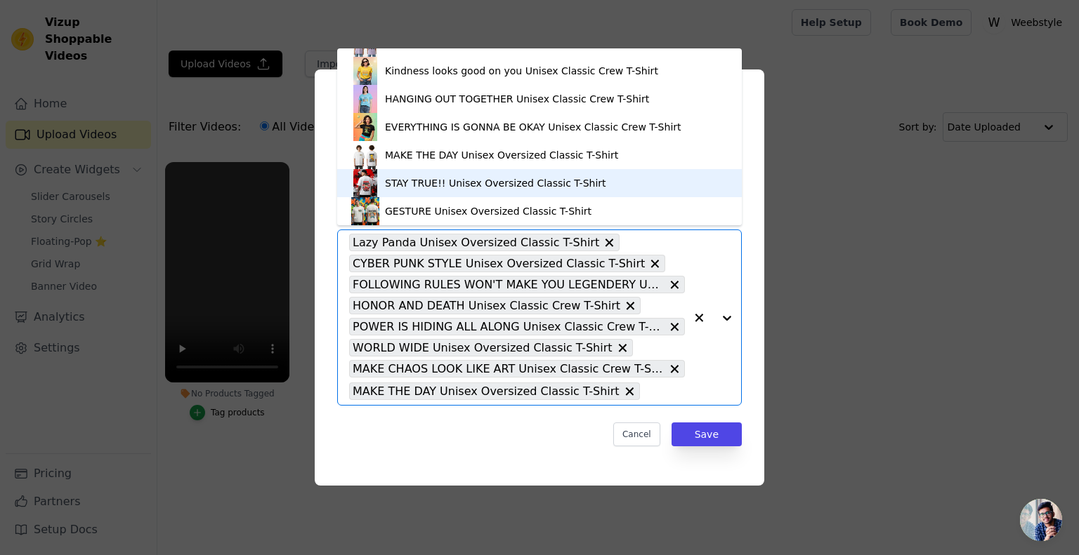 The height and width of the screenshot is (555, 1079). I want to click on div: MAKE THE DAY Unisex Oversized Classic T-Shirt, so click(501, 155).